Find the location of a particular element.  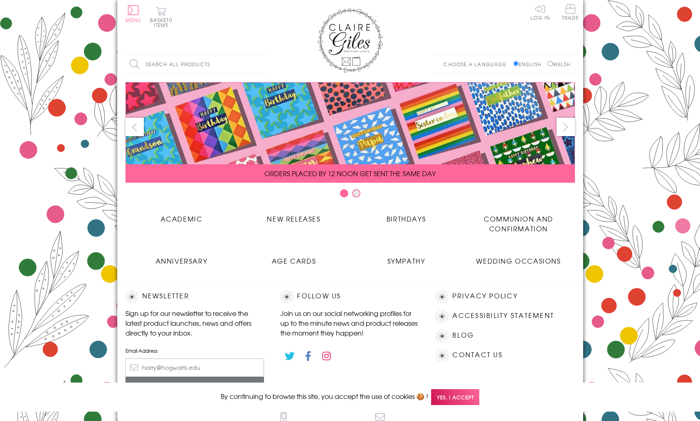

a: Log In is located at coordinates (540, 12).